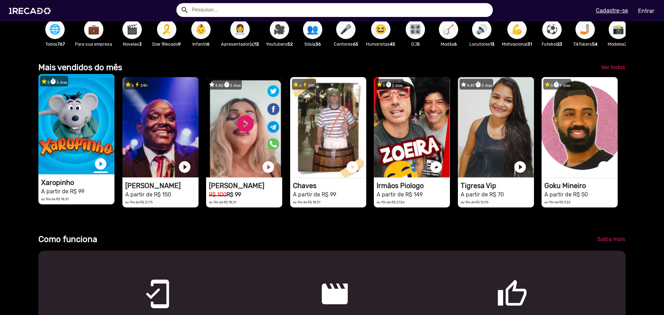 The width and height of the screenshot is (664, 315). Describe the element at coordinates (611, 10) in the screenshot. I see `u: Cadastre-se` at that location.